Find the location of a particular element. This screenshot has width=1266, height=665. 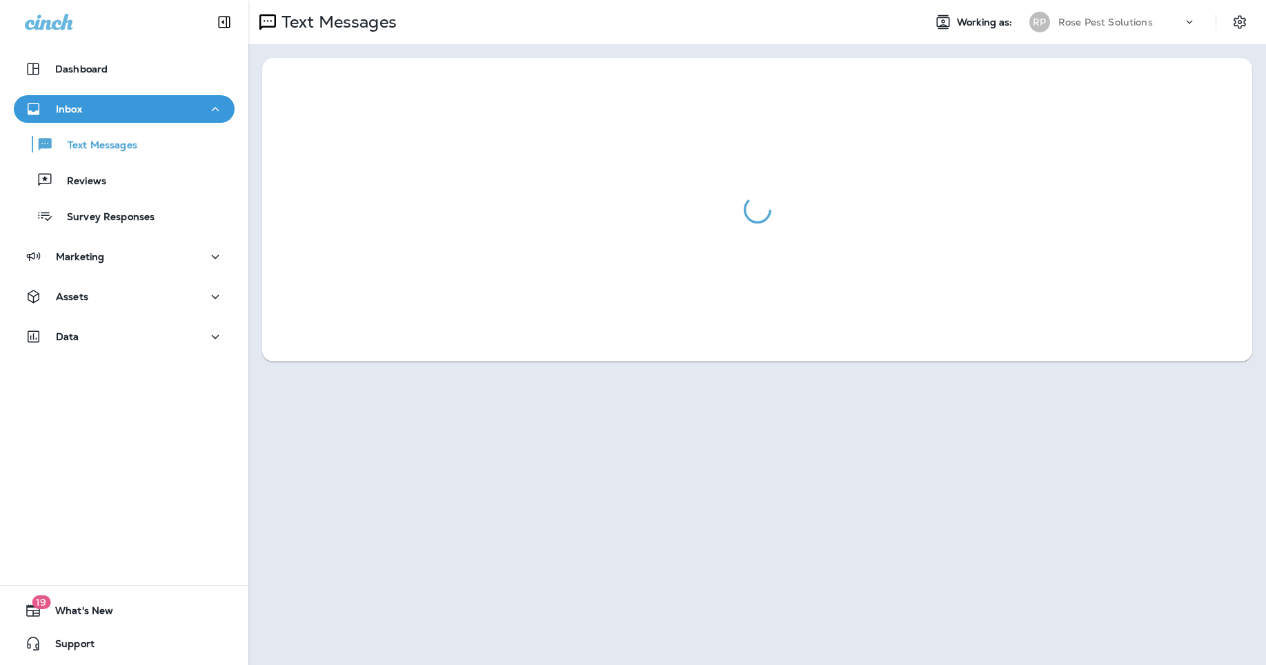

button: Settings is located at coordinates (1240, 22).